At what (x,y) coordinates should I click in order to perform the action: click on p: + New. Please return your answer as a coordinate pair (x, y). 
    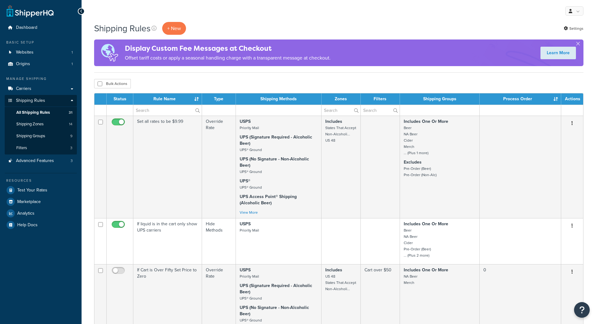
    Looking at the image, I should click on (174, 28).